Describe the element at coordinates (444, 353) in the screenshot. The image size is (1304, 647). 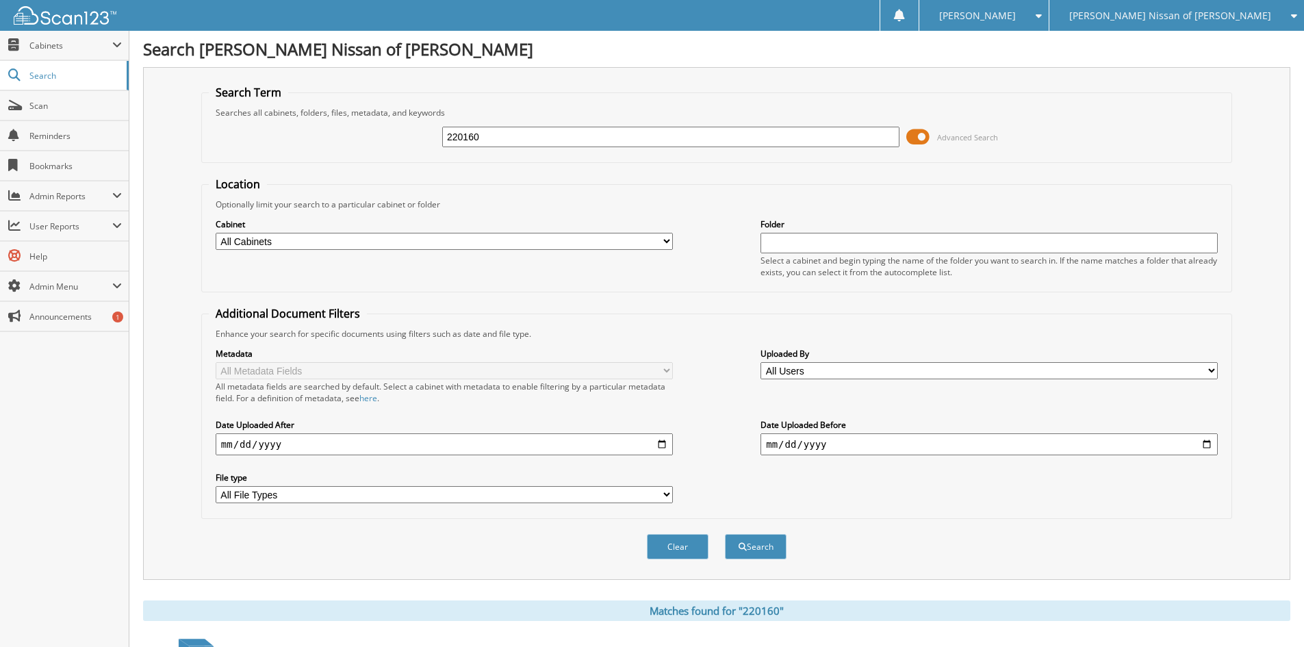
I see `label: Metadata` at that location.